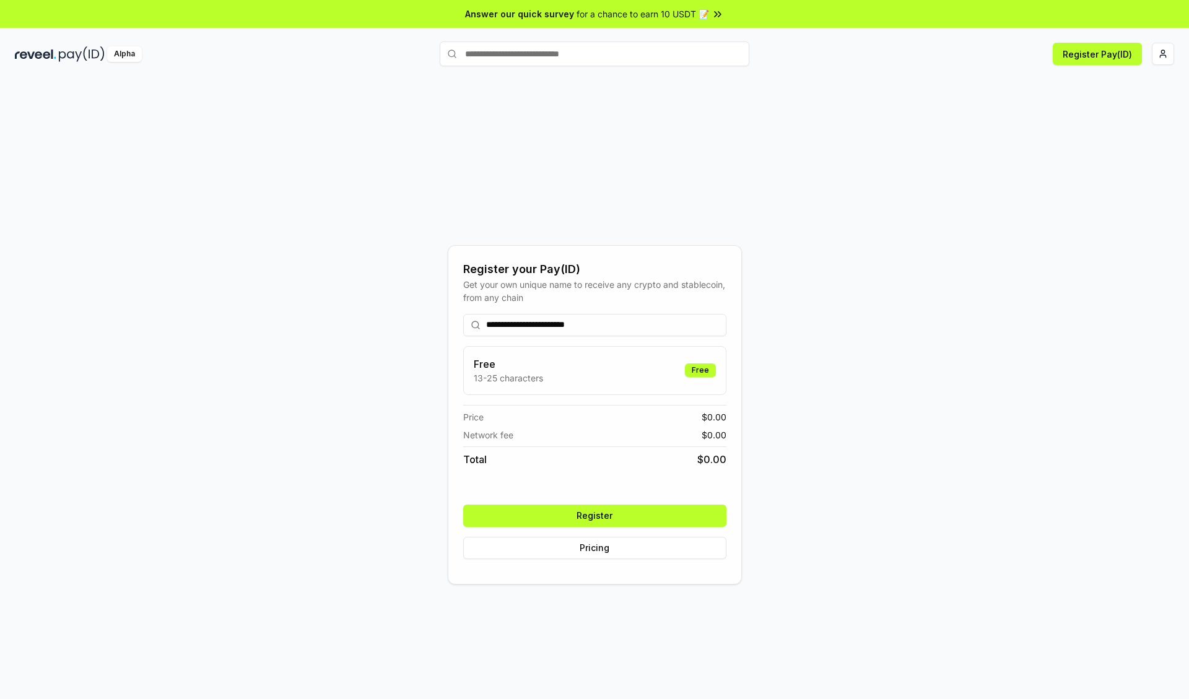  Describe the element at coordinates (595, 548) in the screenshot. I see `button: Pricing` at that location.